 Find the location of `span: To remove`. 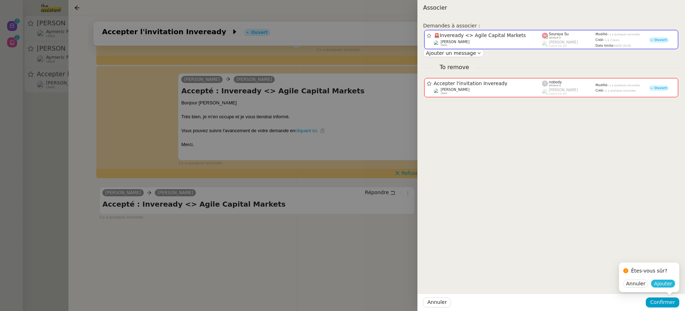

span: To remove is located at coordinates (454, 67).